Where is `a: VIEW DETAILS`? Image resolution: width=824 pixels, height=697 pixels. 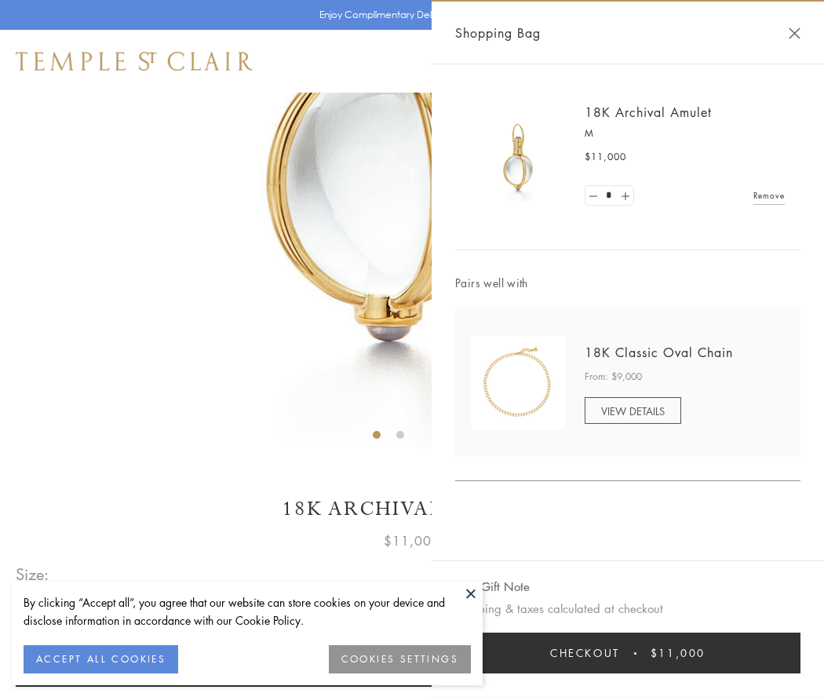 a: VIEW DETAILS is located at coordinates (632, 410).